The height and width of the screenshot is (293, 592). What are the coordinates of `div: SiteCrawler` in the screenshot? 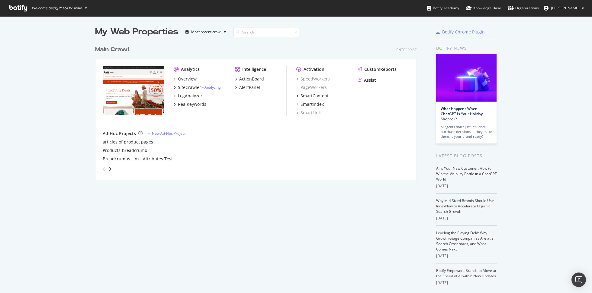 It's located at (189, 88).